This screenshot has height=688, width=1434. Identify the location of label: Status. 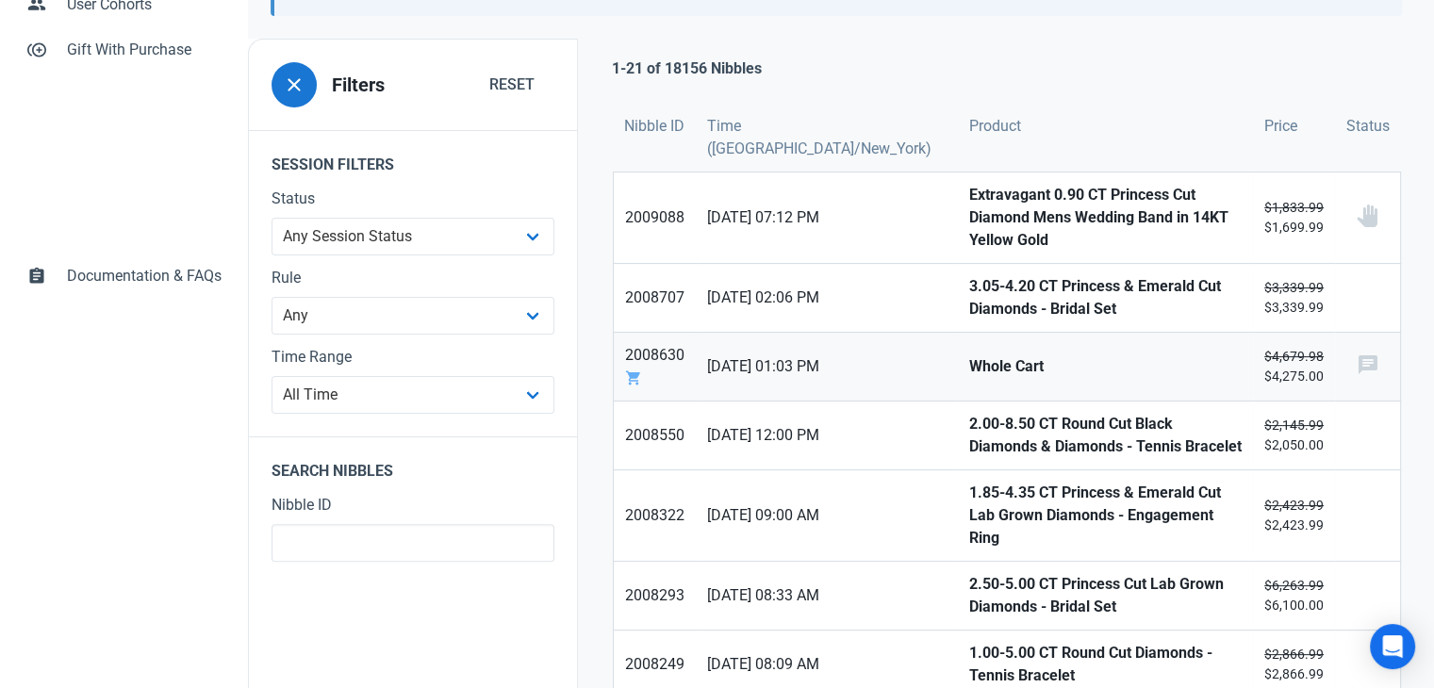
(413, 199).